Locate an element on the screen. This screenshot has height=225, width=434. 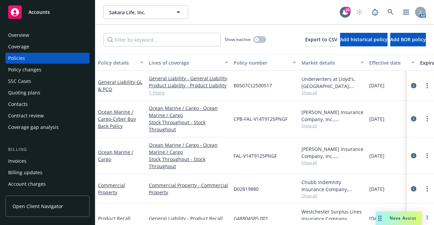
div: Billing is located at coordinates (47, 150).